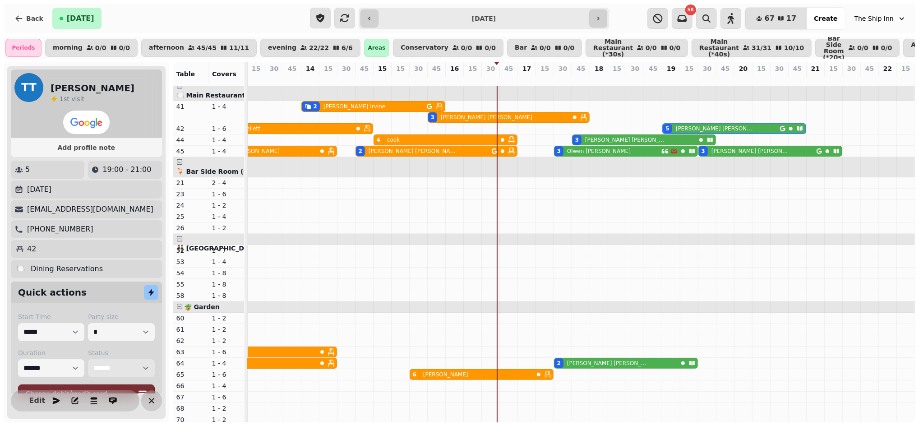 This screenshot has height=426, width=919. I want to click on p: 62, so click(190, 341).